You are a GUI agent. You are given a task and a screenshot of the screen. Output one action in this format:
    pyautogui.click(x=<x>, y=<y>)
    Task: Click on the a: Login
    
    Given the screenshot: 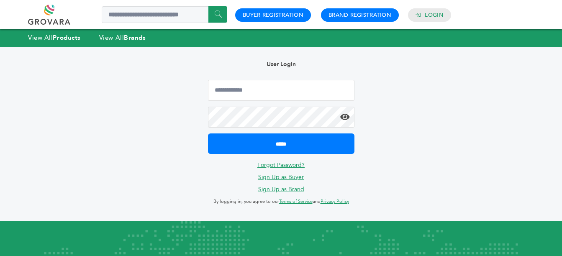 What is the action you would take?
    pyautogui.click(x=434, y=15)
    